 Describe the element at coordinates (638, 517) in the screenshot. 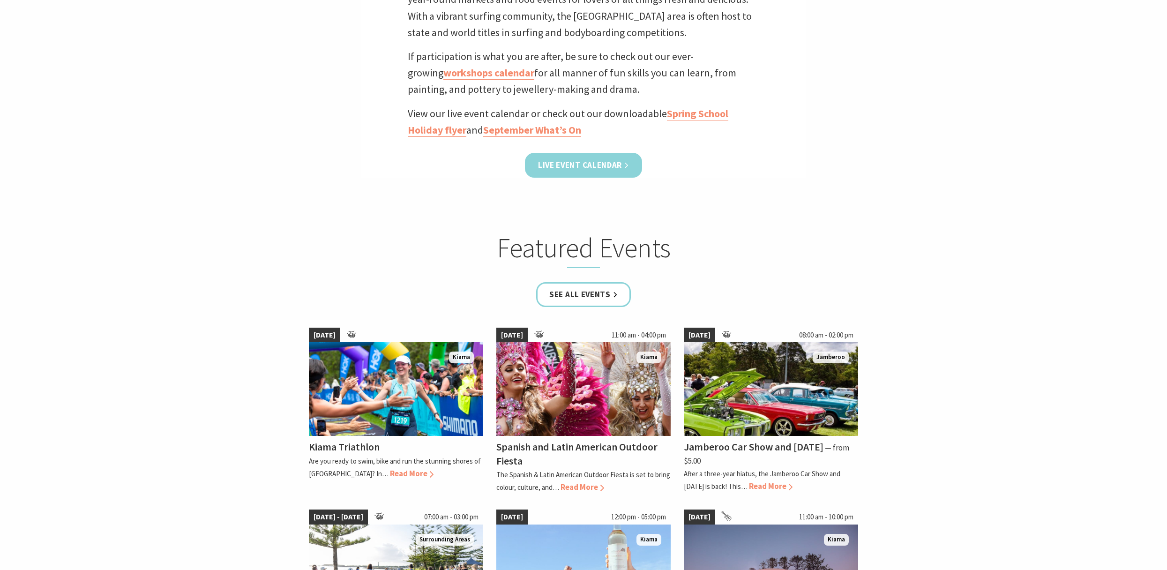

I see `span: 12:00 pm - 05:00 pm` at that location.